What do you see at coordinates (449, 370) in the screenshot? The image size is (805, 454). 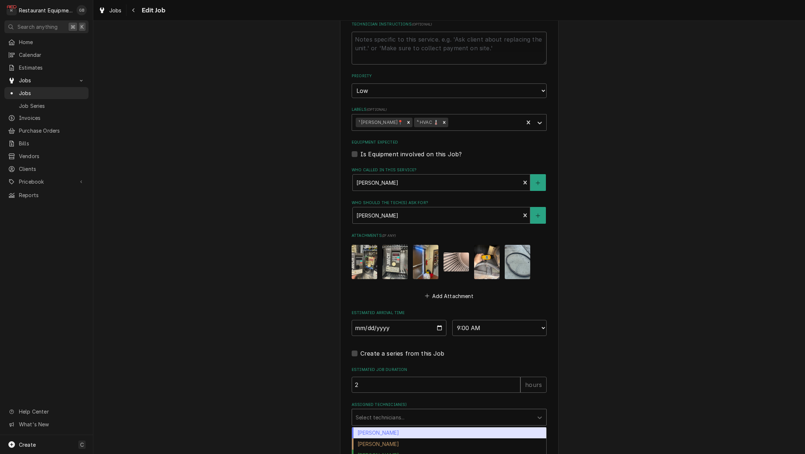 I see `label: Estimated Job Duration` at bounding box center [449, 370].